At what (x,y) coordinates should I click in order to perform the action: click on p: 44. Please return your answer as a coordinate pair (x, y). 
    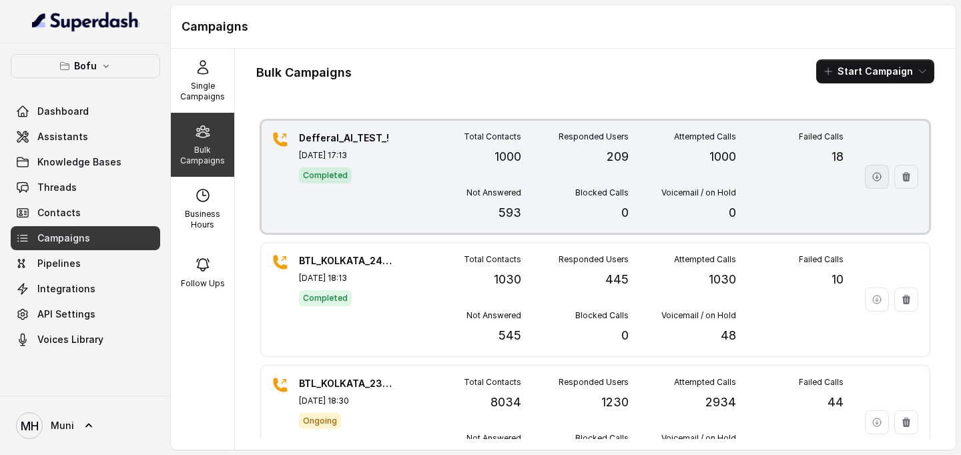
    Looking at the image, I should click on (836, 403).